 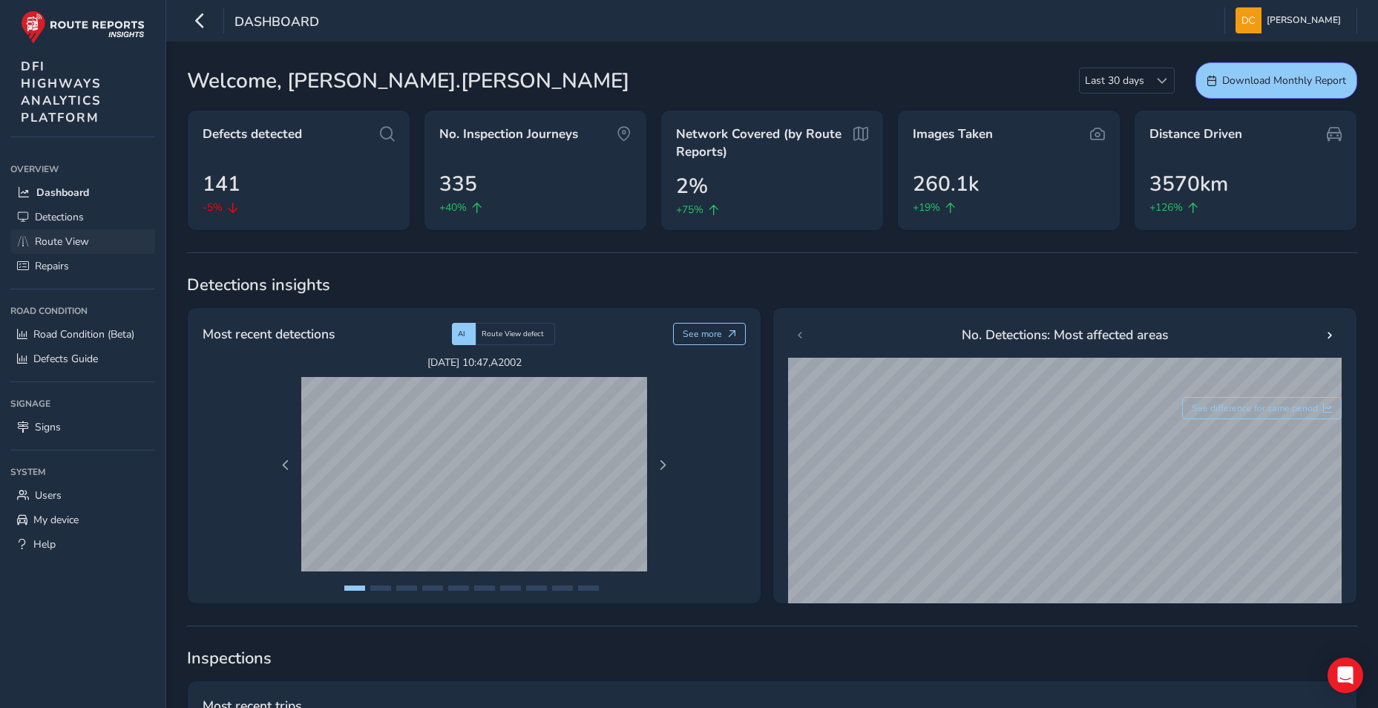 What do you see at coordinates (355, 588) in the screenshot?
I see `button: Page 1` at bounding box center [355, 588].